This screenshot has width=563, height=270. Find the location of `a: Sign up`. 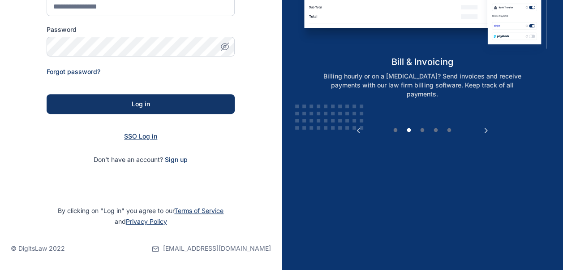

a: Sign up is located at coordinates (176, 159).